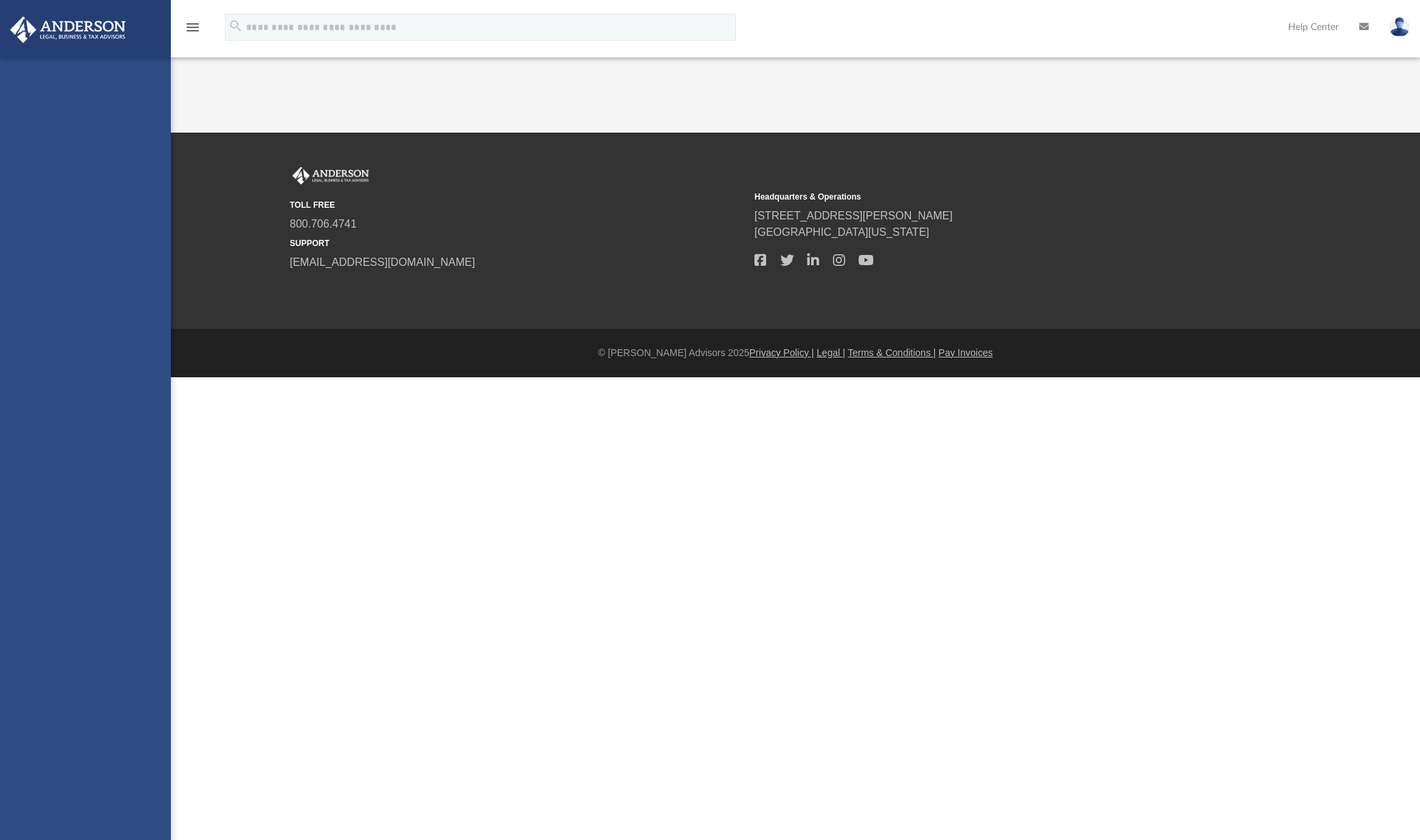 This screenshot has height=840, width=1420. Describe the element at coordinates (831, 352) in the screenshot. I see `a: Legal |` at that location.